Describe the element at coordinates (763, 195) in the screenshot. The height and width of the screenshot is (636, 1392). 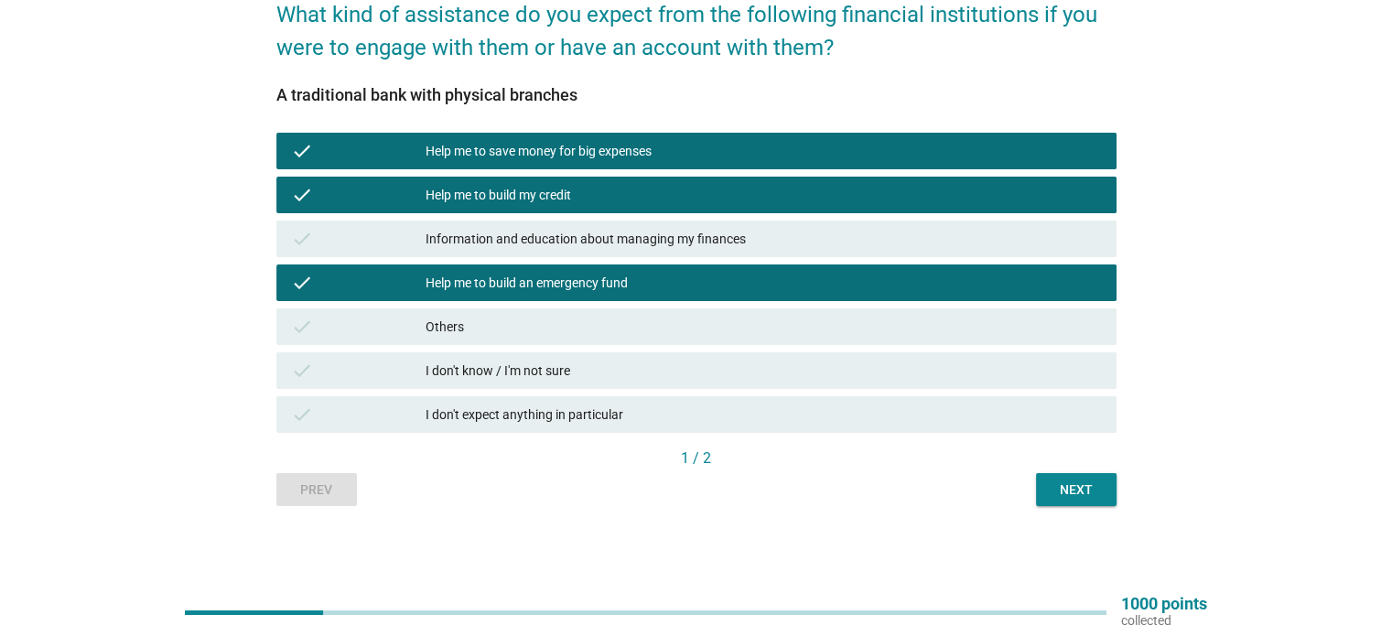
I see `div: Help me to build my credit` at that location.